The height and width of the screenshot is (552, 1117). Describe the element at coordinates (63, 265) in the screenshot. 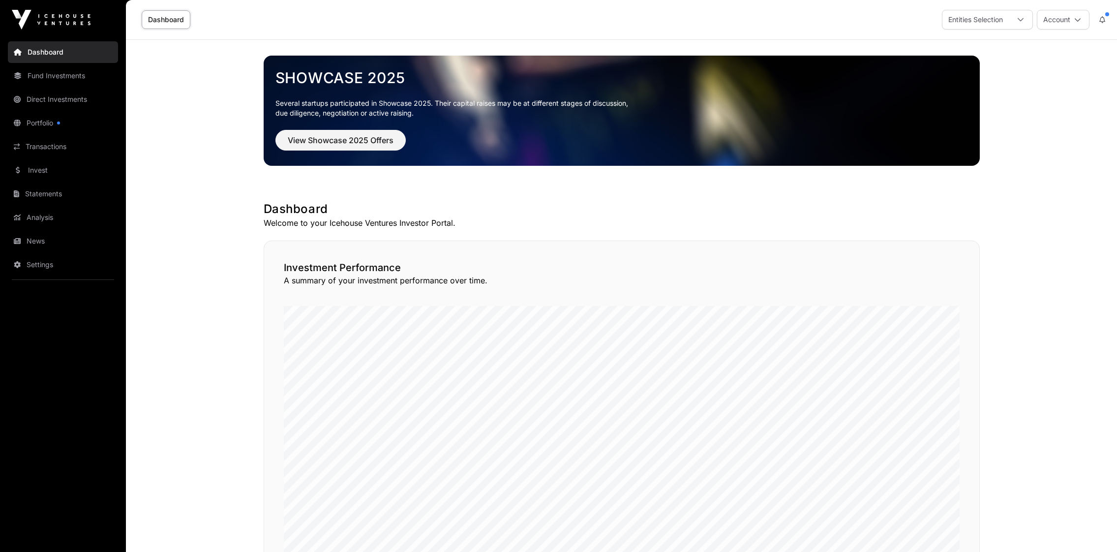

I see `a: Settings` at that location.